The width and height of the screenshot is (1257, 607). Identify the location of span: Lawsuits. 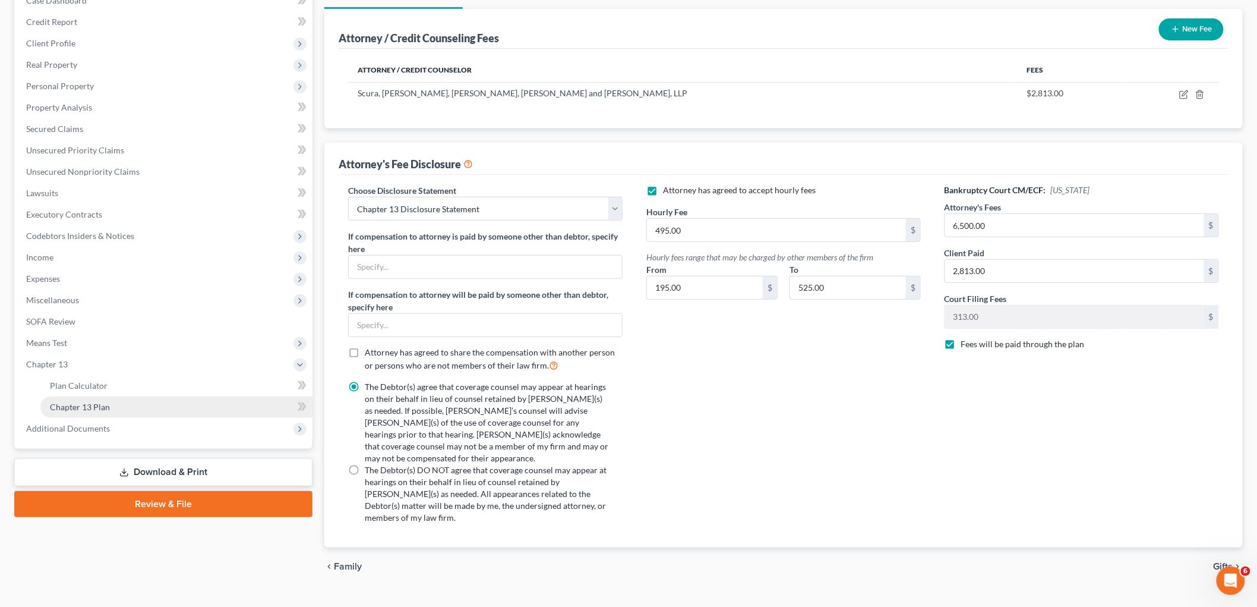
(42, 193).